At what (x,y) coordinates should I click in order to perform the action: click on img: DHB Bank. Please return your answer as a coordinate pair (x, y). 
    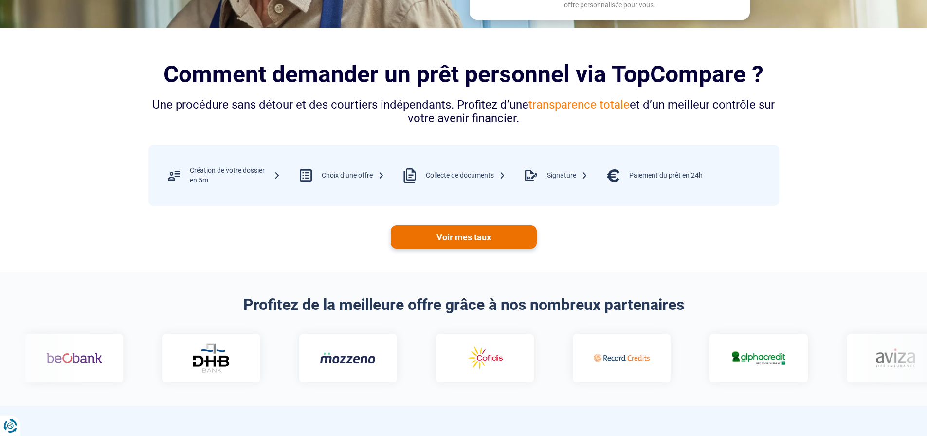
    Looking at the image, I should click on (210, 358).